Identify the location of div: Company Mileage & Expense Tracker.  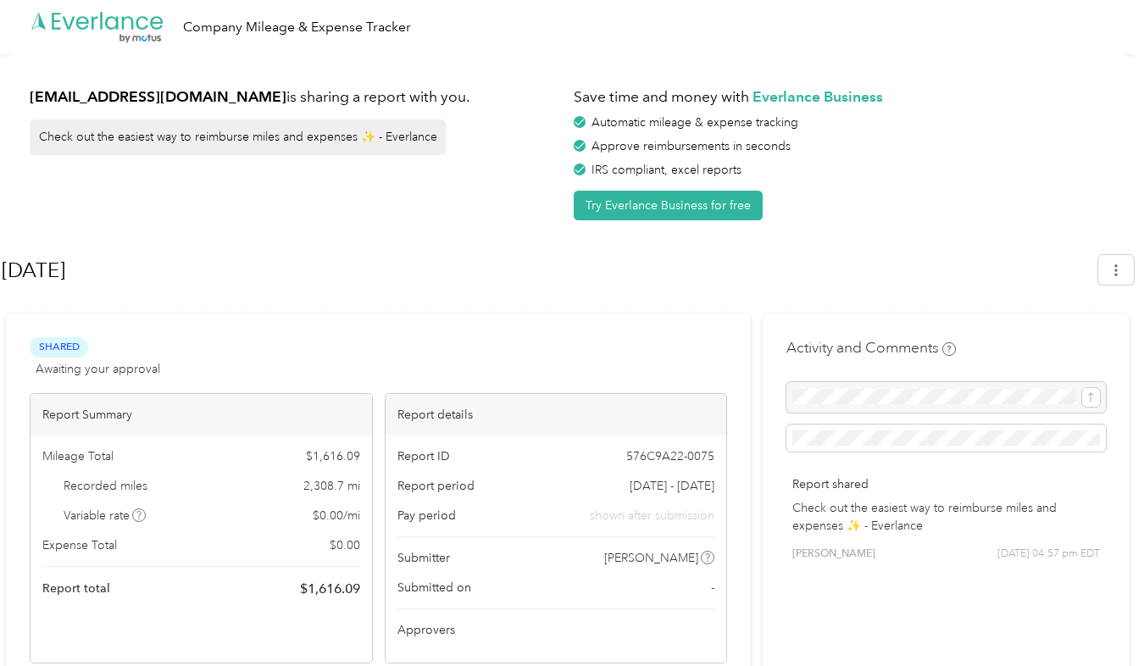
(297, 27).